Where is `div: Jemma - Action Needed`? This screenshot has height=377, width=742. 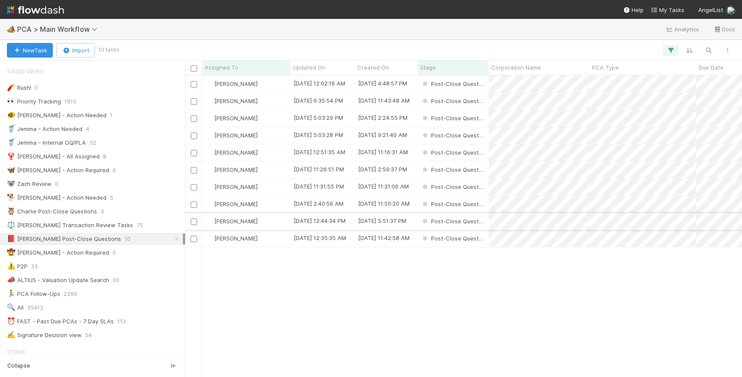 div: Jemma - Action Needed is located at coordinates (45, 129).